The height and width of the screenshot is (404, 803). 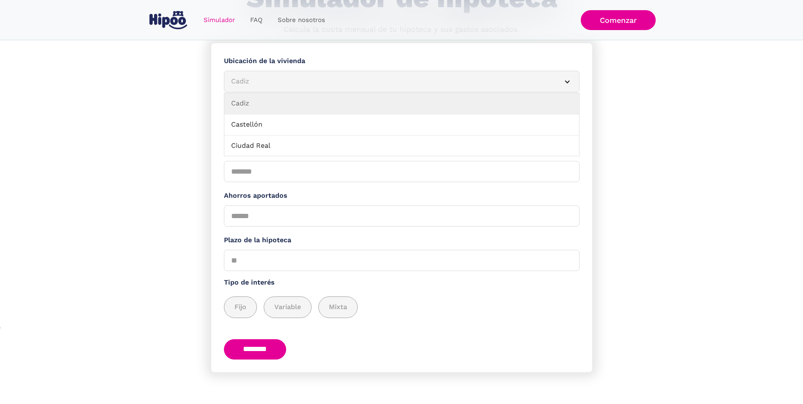 What do you see at coordinates (402, 307) in the screenshot?
I see `div: add_description_here` at bounding box center [402, 307].